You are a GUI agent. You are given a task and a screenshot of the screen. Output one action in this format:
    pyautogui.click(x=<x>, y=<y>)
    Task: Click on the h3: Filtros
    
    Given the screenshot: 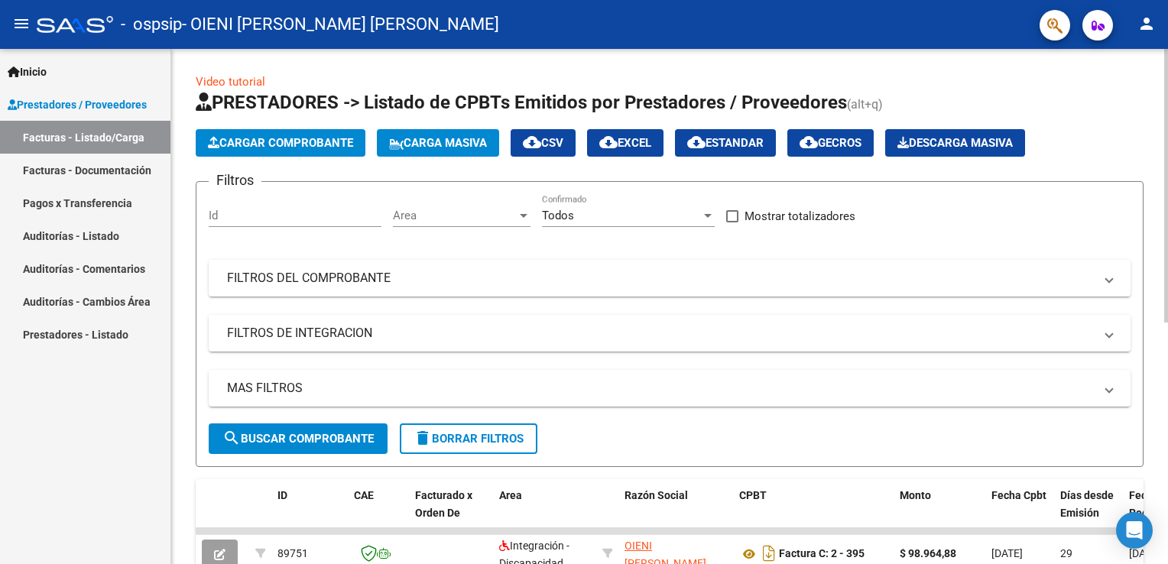 What is the action you would take?
    pyautogui.click(x=235, y=180)
    